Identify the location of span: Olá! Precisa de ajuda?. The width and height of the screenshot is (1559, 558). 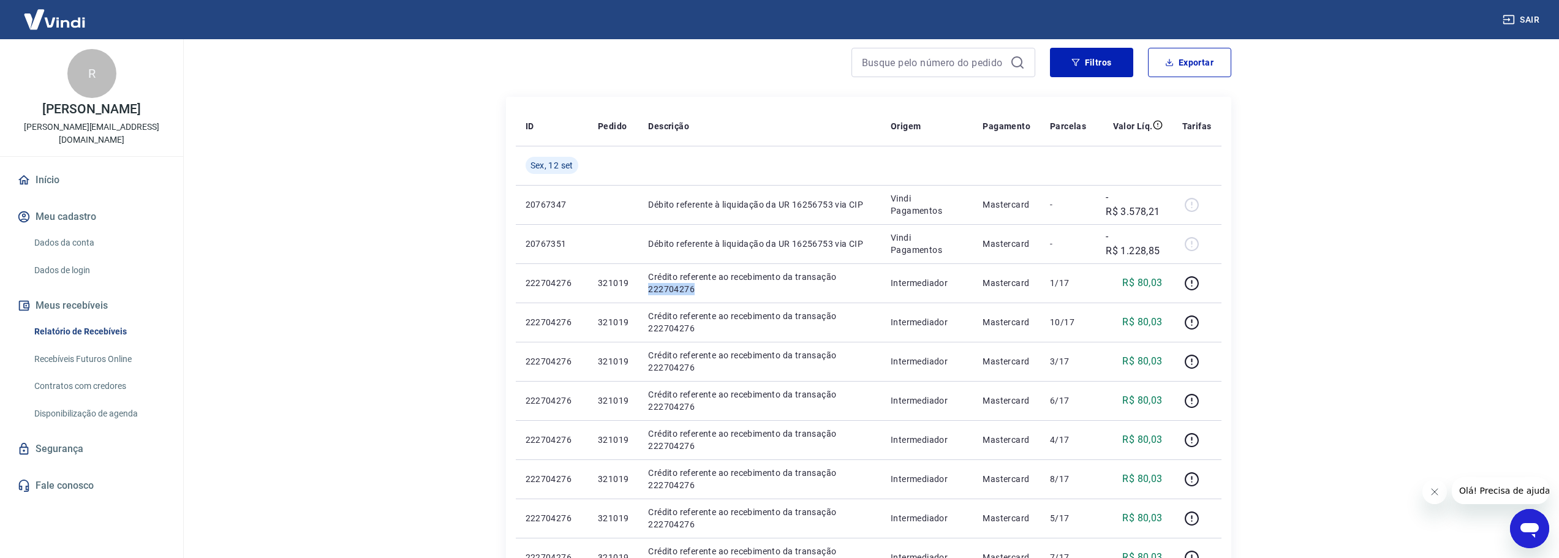
(55, 13).